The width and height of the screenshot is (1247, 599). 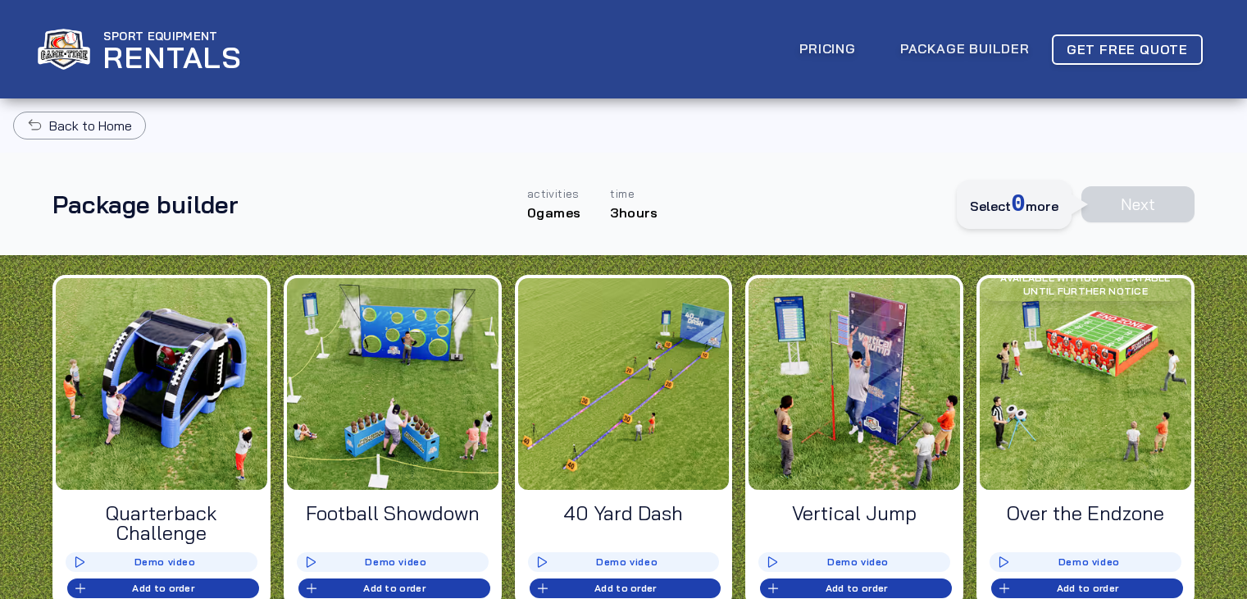 I want to click on button: AVAILABLE WITHOUT INFLATABLE UNTIL FURTHER NOTICE Image of Over the Endzone Over the Endzone Add ..., so click(x=1086, y=562).